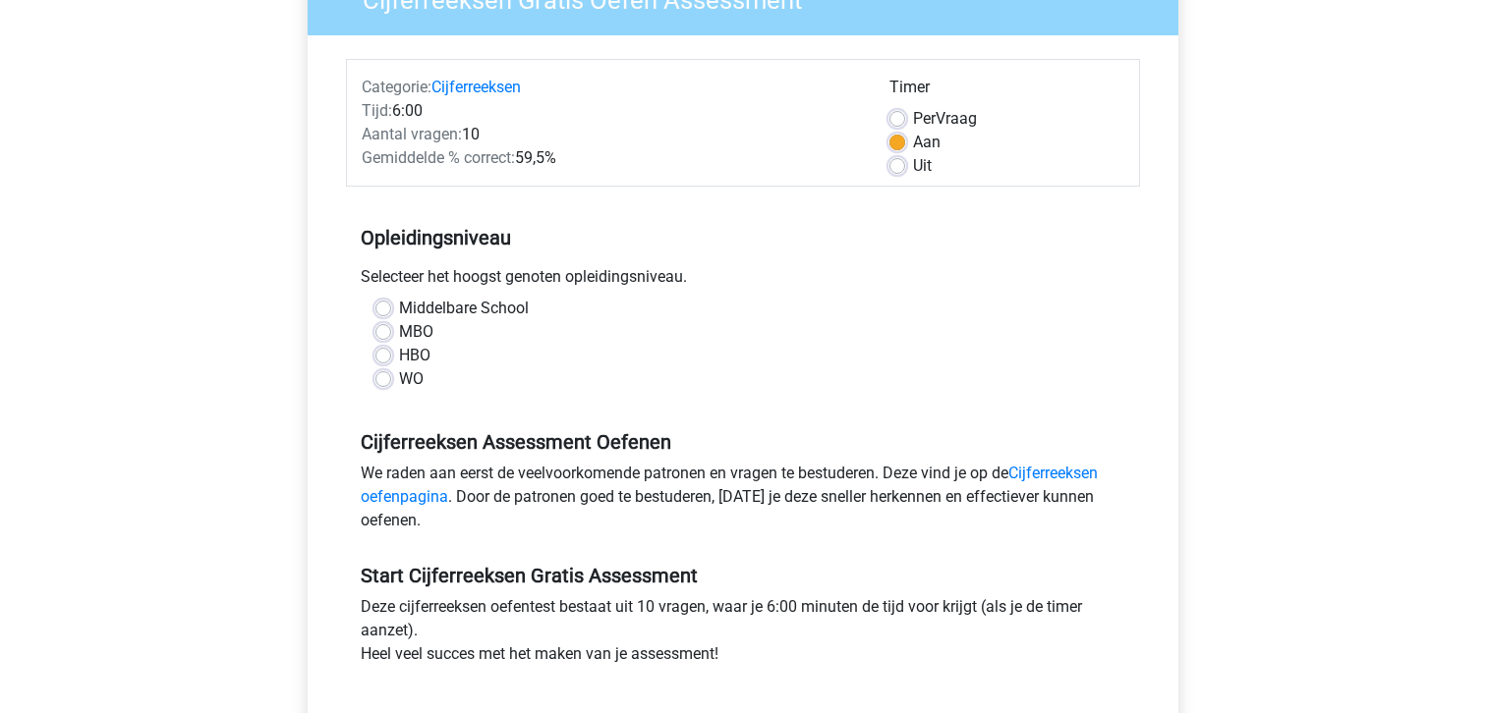  I want to click on h5: Cijferreeksen Assessment Oefenen, so click(743, 442).